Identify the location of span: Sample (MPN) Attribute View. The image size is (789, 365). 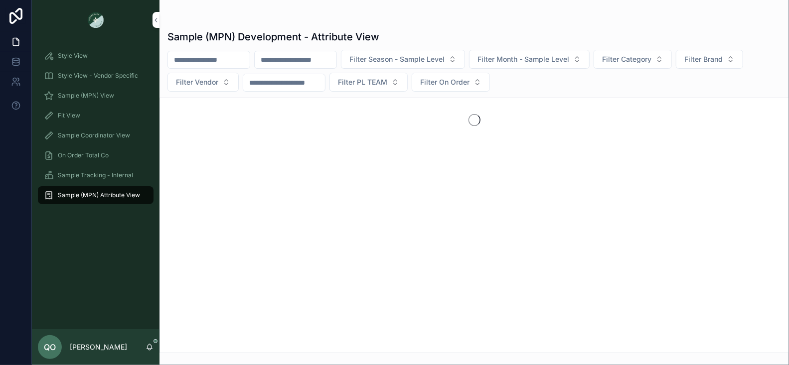
(99, 195).